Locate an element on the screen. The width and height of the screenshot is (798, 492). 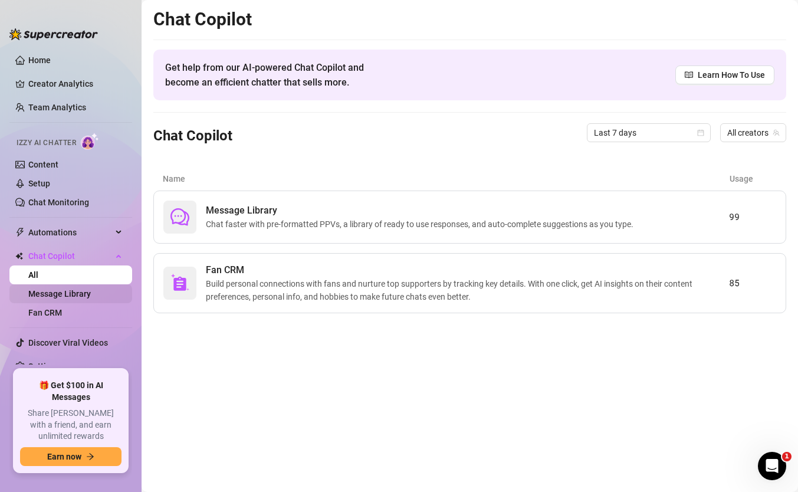
img: logo-BBDzfeDw.svg is located at coordinates (54, 34).